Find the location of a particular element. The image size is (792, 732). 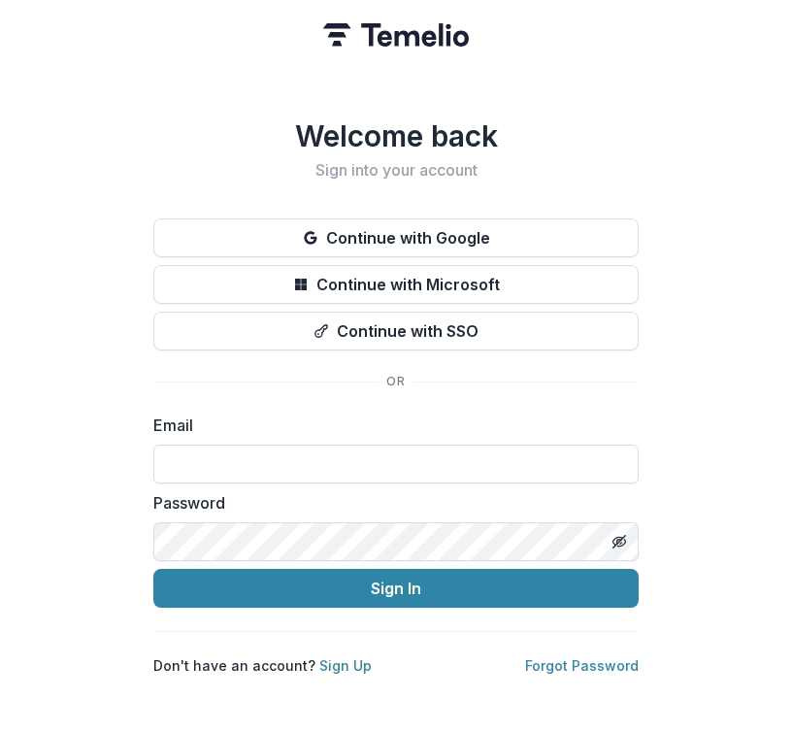

a: Forgot Password is located at coordinates (581, 665).